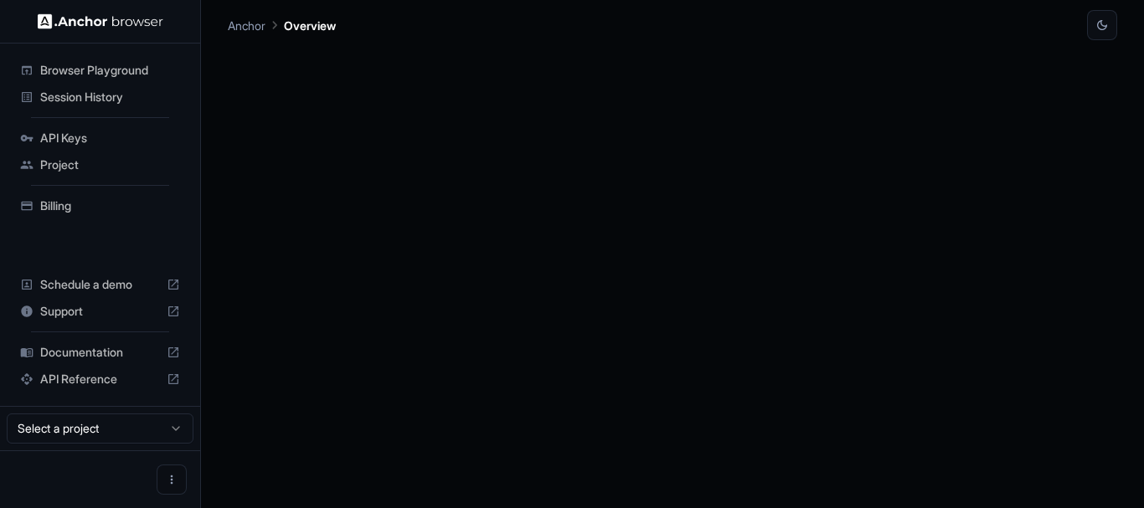 This screenshot has width=1144, height=508. Describe the element at coordinates (100, 285) in the screenshot. I see `span: Schedule a demo` at that location.